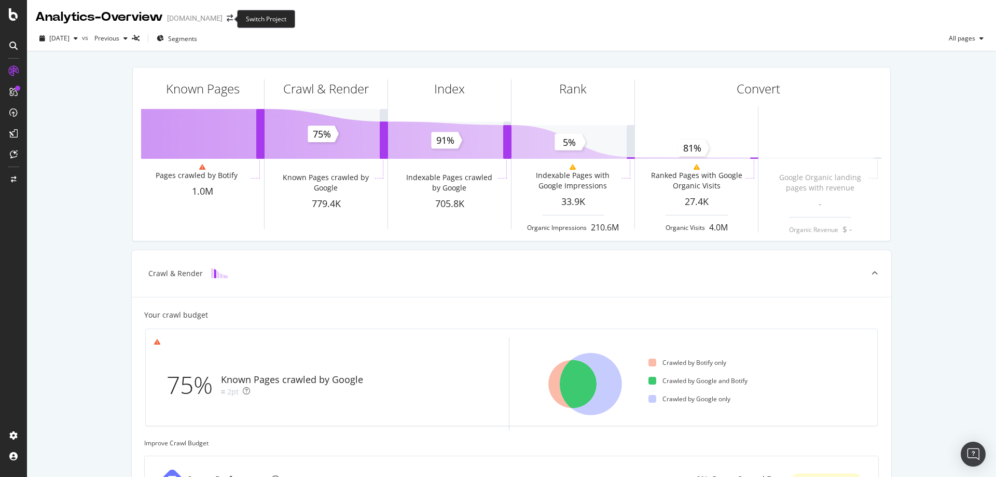  Describe the element at coordinates (203, 89) in the screenshot. I see `div: Known Pages` at that location.